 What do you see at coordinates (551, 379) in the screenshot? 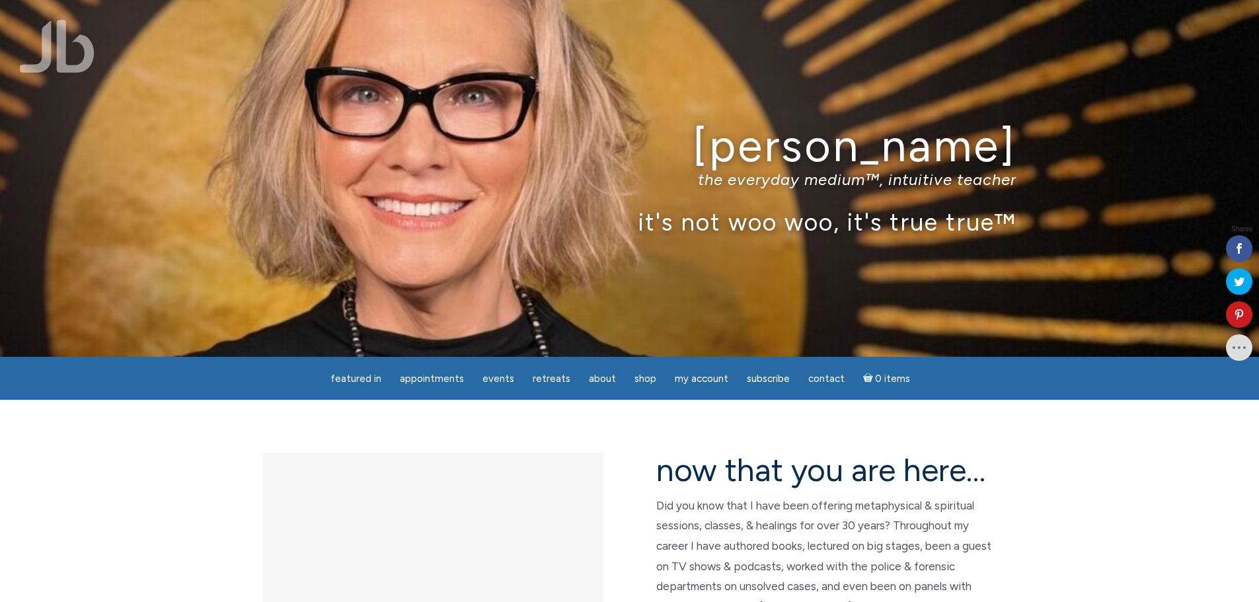
I see `span: Retreats` at bounding box center [551, 379].